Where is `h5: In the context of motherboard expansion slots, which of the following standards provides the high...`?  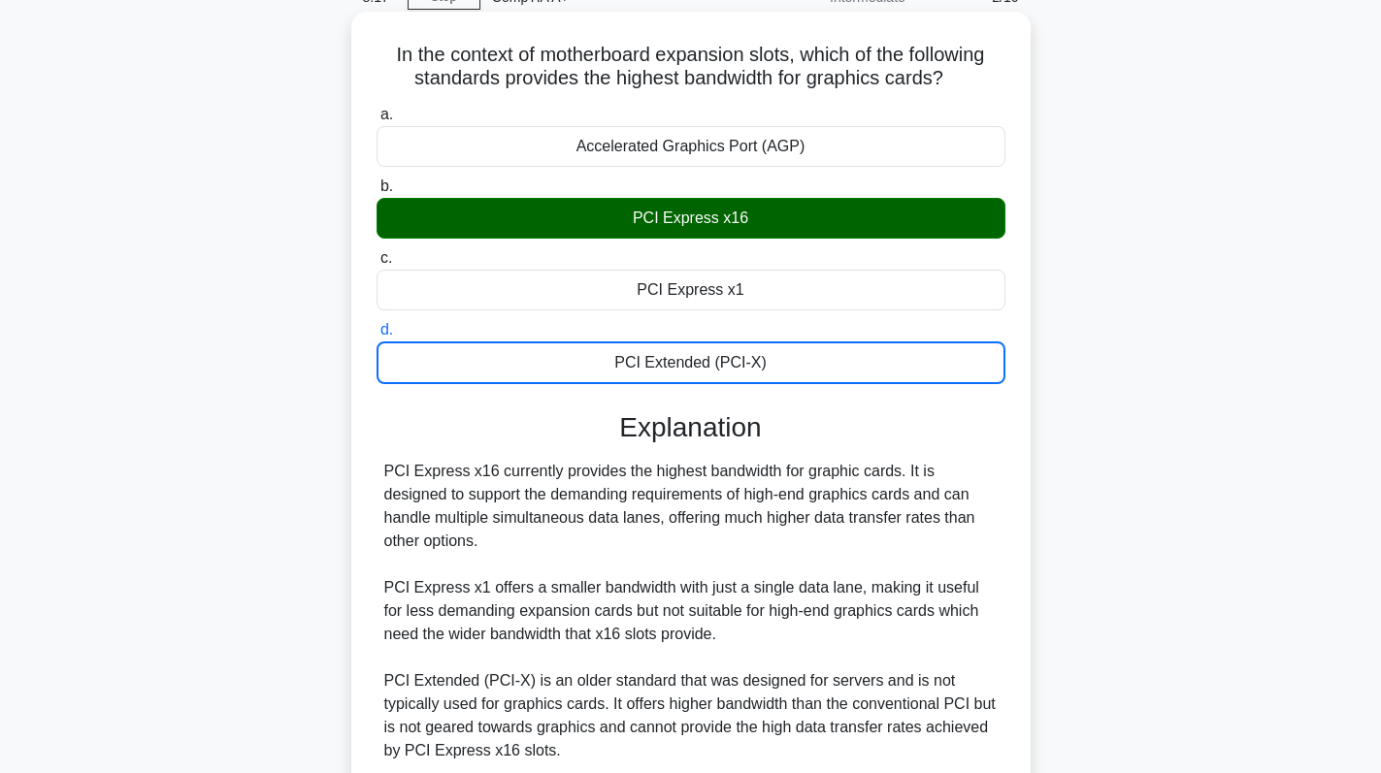
h5: In the context of motherboard expansion slots, which of the following standards provides the high... is located at coordinates (691, 67).